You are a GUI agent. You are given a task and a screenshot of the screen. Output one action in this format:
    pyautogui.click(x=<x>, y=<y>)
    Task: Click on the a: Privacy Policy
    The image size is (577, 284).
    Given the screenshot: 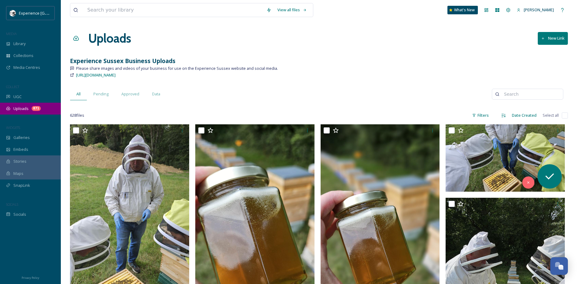 What is the action you would take?
    pyautogui.click(x=30, y=277)
    